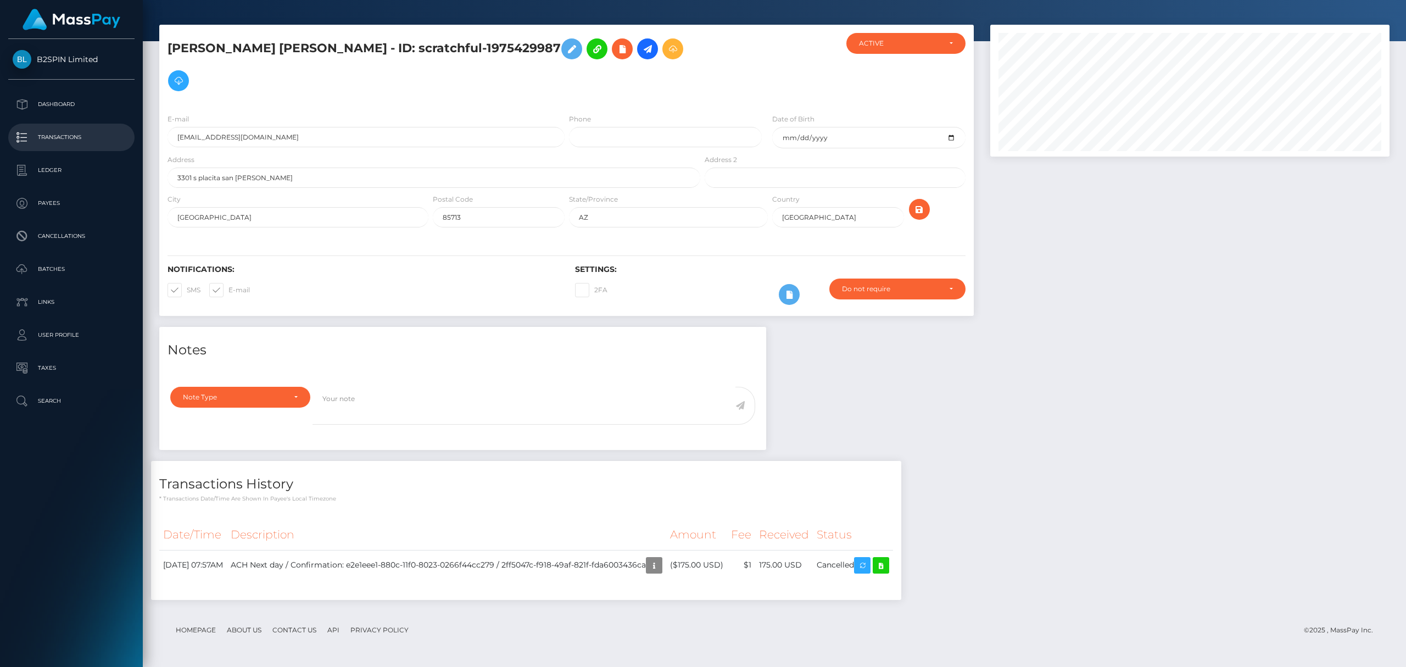  Describe the element at coordinates (234, 397) in the screenshot. I see `div: Note Type` at that location.